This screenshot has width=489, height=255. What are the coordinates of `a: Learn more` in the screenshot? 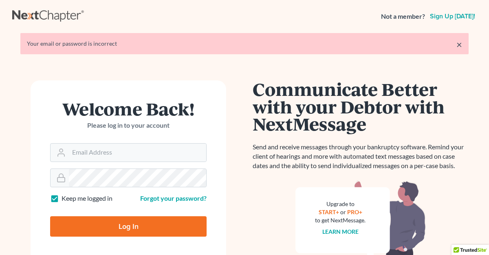 It's located at (340, 231).